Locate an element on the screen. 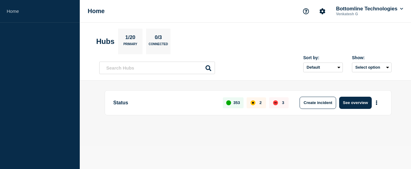 This screenshot has height=169, width=411. p: 2 is located at coordinates (260, 102).